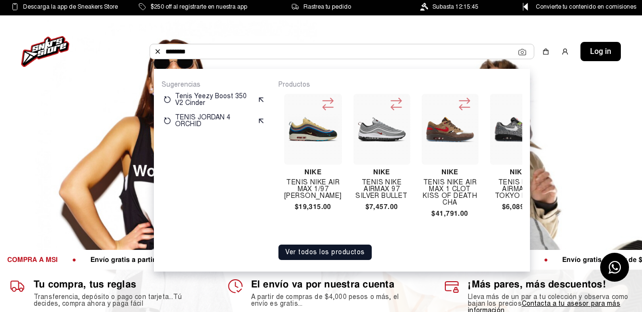 The width and height of the screenshot is (642, 312). I want to click on img: Tenis Nike Air Max 1 Clot Kiss Of Death Cha, so click(450, 129).